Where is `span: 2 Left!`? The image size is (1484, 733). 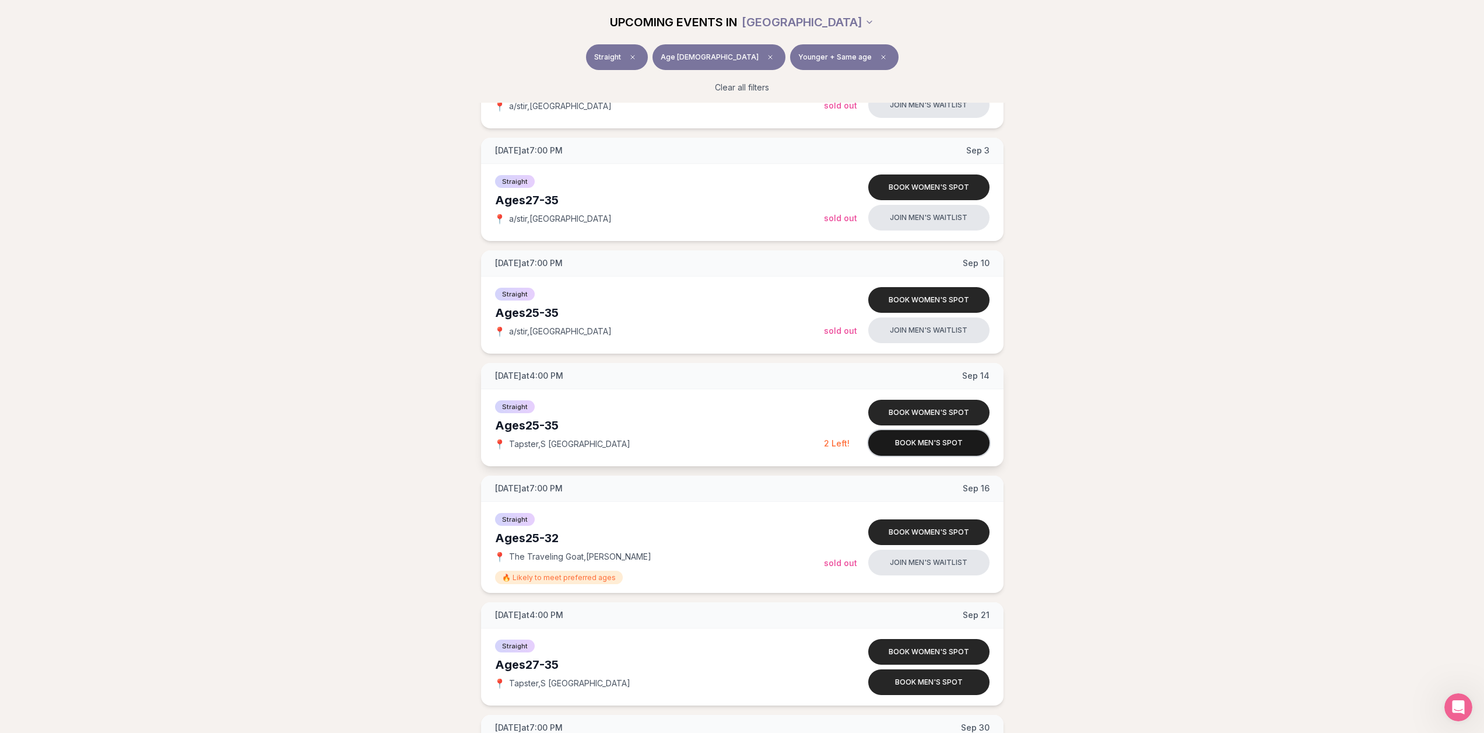 span: 2 Left! is located at coordinates (837, 443).